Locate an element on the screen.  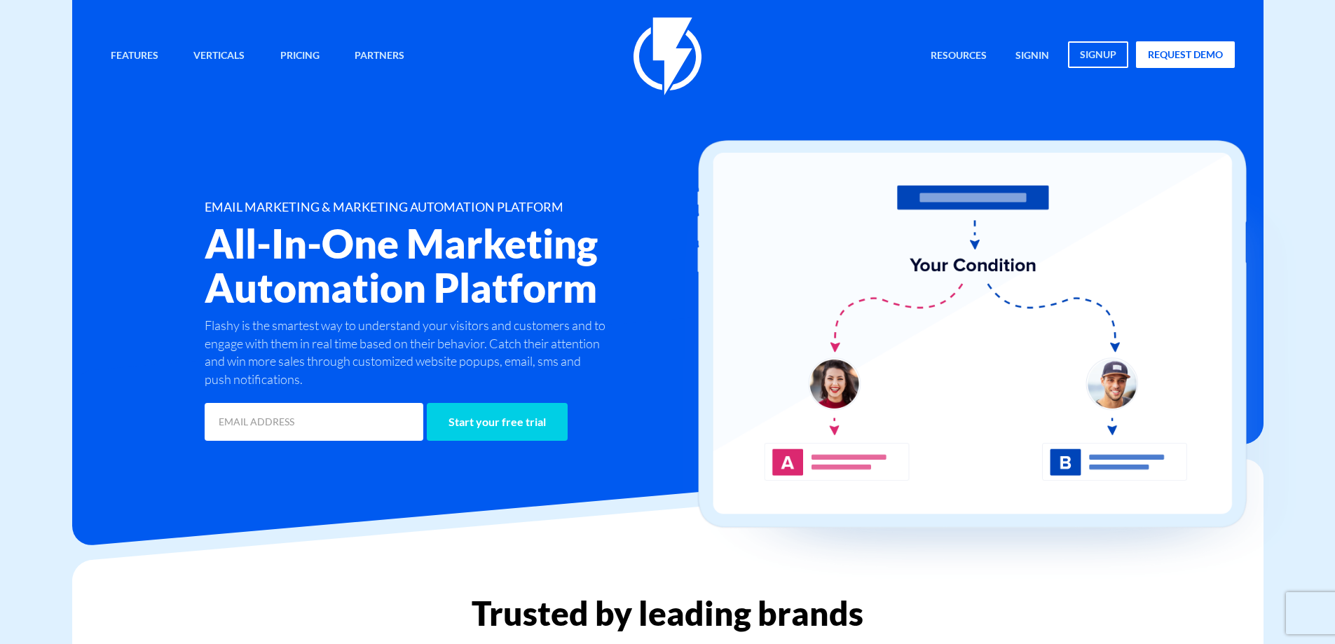
a: Verticals is located at coordinates (219, 56).